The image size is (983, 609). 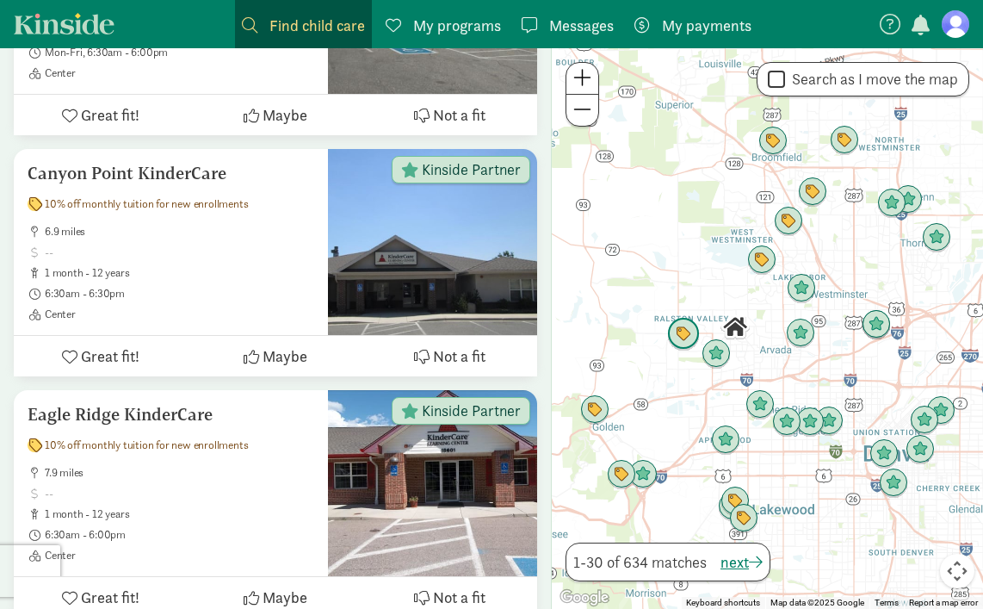 What do you see at coordinates (585, 598) in the screenshot?
I see `a: Open this area in Google Maps (opens a new window)` at bounding box center [585, 598].